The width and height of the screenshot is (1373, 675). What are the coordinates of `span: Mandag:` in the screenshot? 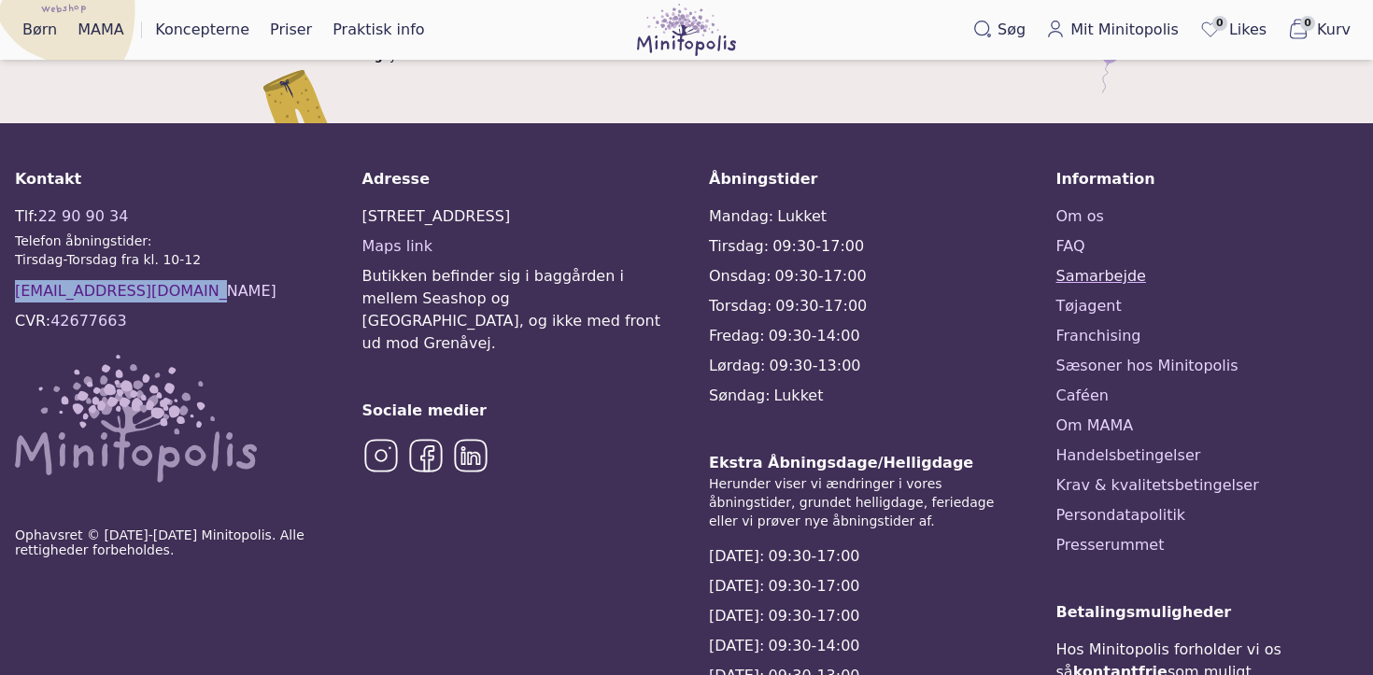 It's located at (741, 216).